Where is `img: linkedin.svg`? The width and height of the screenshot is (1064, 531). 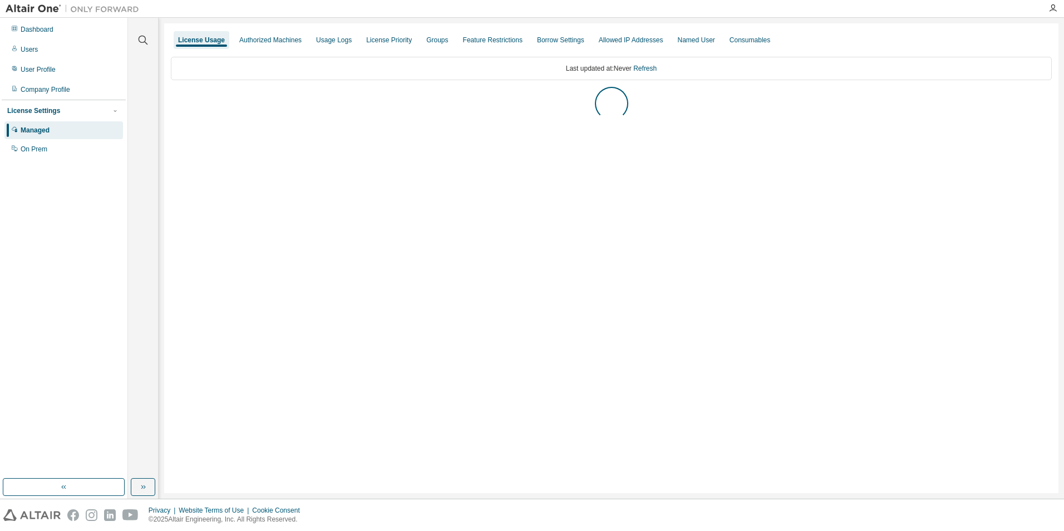 img: linkedin.svg is located at coordinates (110, 515).